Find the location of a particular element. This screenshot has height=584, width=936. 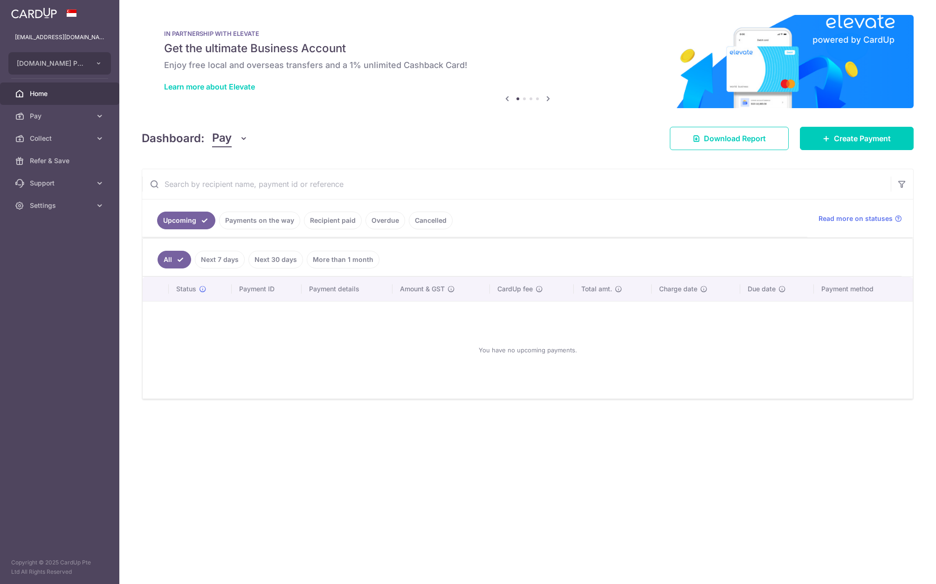

span: CardUp fee is located at coordinates (515, 289).